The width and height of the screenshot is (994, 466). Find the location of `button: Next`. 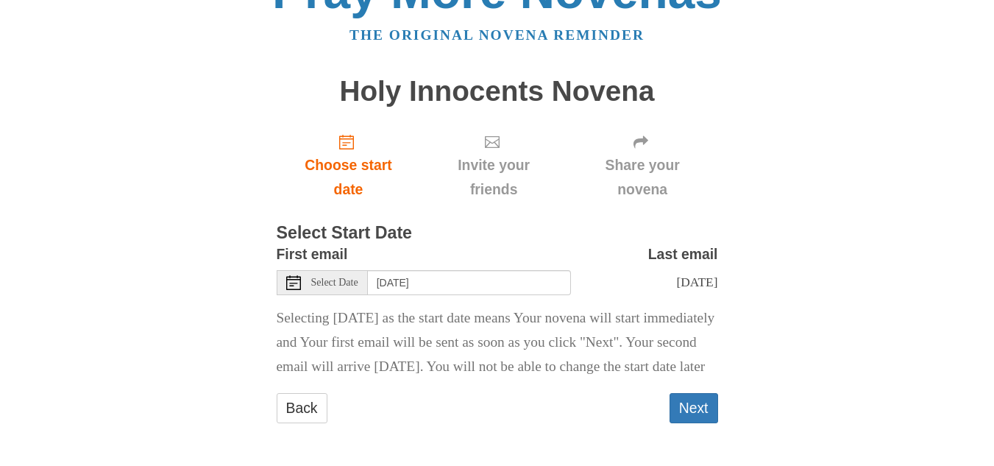

button: Next is located at coordinates (694, 408).